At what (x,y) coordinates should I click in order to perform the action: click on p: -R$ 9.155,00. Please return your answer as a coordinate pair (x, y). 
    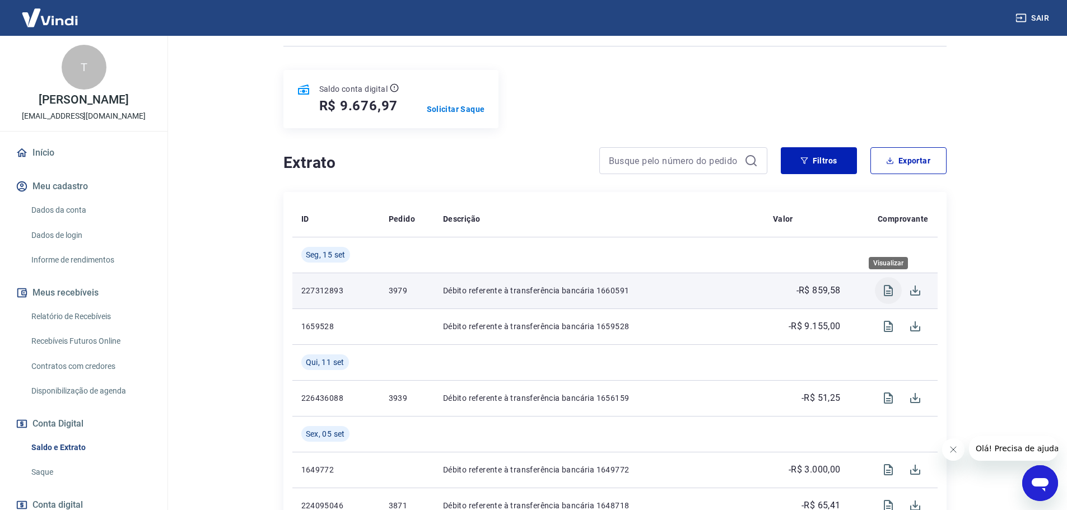
    Looking at the image, I should click on (814, 326).